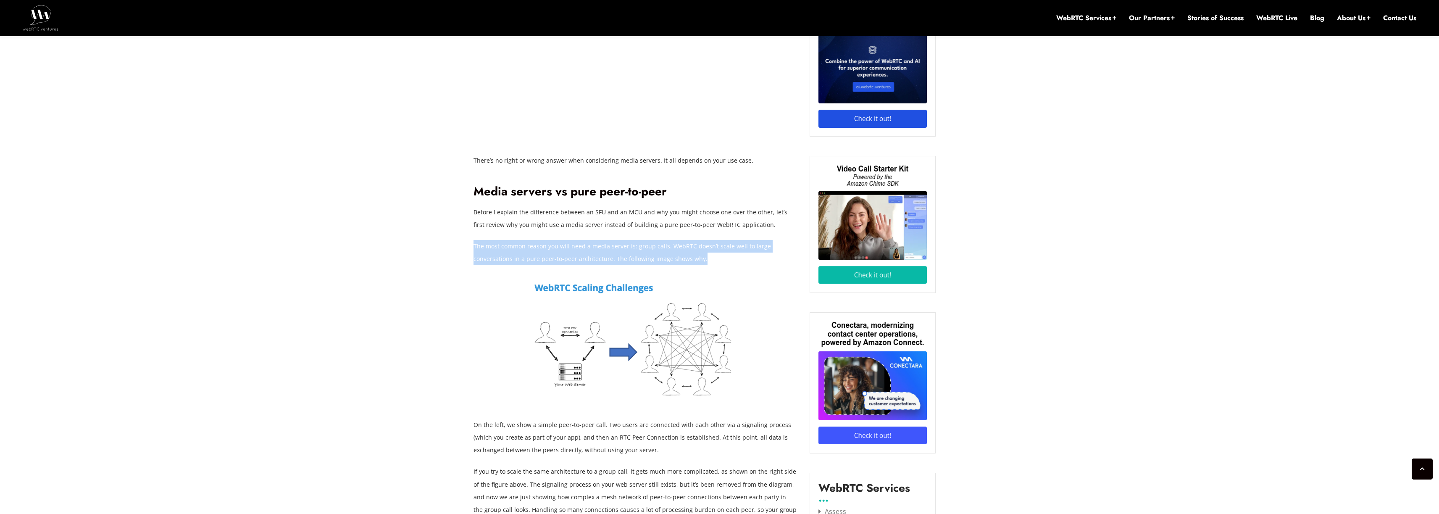  What do you see at coordinates (1318, 18) in the screenshot?
I see `a: Blog` at bounding box center [1318, 18].